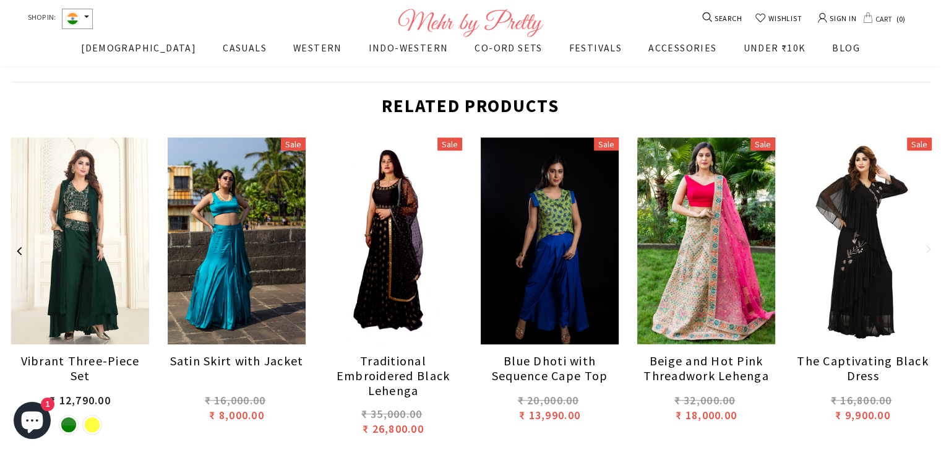  Describe the element at coordinates (548, 400) in the screenshot. I see `span: ₹ 20,000.00` at that location.